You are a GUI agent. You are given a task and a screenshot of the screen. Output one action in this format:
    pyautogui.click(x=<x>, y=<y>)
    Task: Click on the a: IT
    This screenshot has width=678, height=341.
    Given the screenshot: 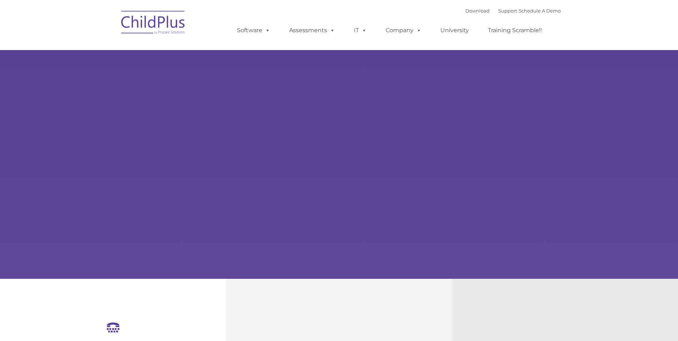 What is the action you would take?
    pyautogui.click(x=360, y=30)
    